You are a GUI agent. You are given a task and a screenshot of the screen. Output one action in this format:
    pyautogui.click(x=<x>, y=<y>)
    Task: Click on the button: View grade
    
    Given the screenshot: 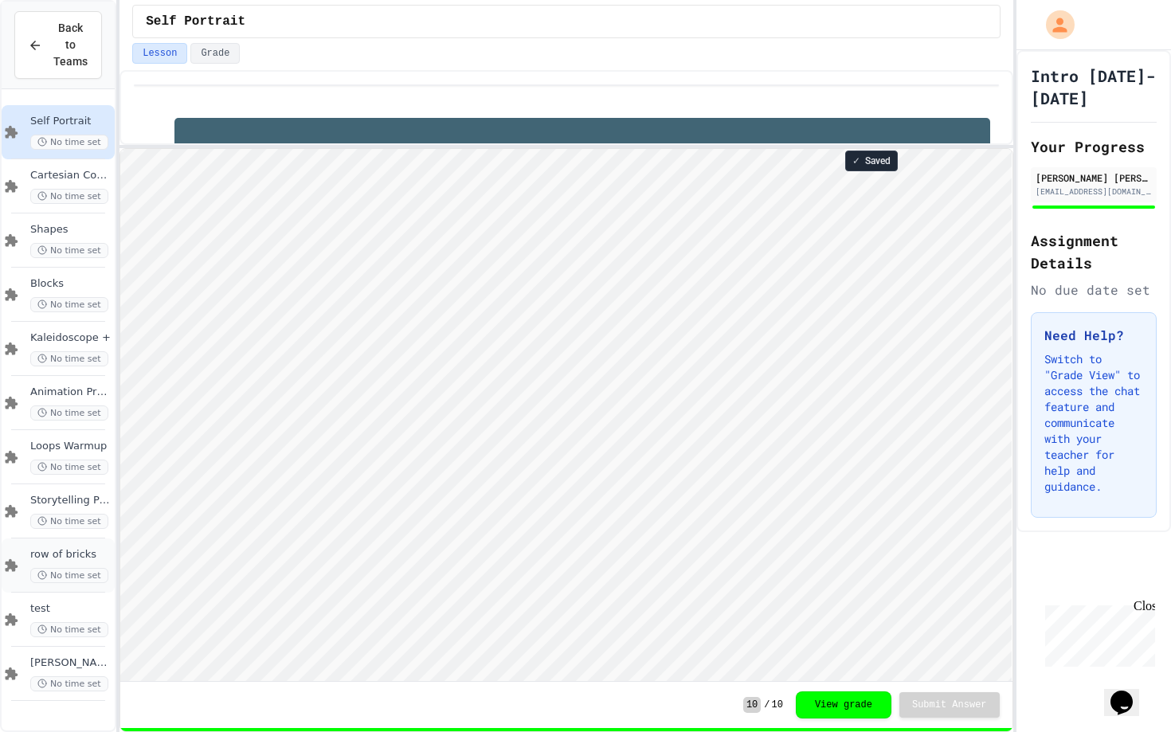 What is the action you would take?
    pyautogui.click(x=843, y=705)
    